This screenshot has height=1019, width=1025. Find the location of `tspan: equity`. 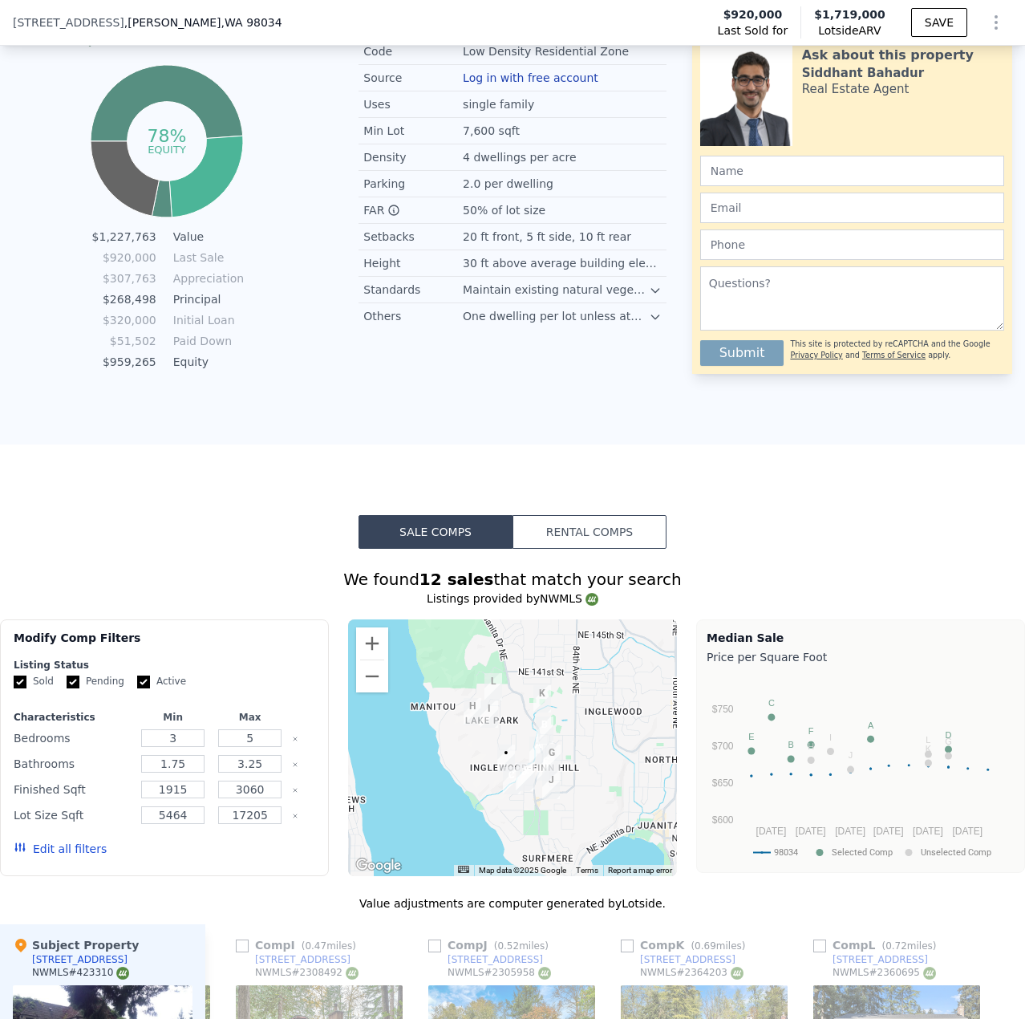

tspan: equity is located at coordinates (167, 148).